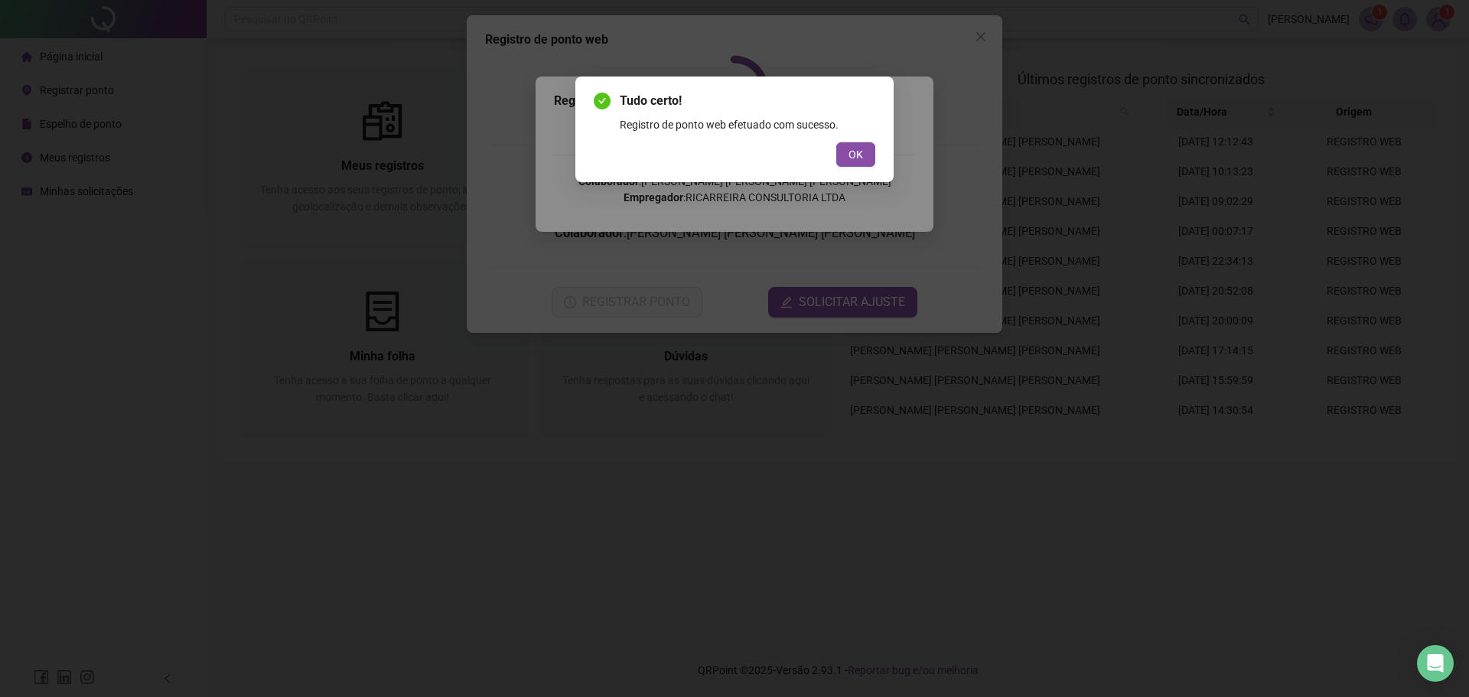 The image size is (1469, 697). Describe the element at coordinates (1435, 663) in the screenshot. I see `div: Open Intercom Messenger` at that location.